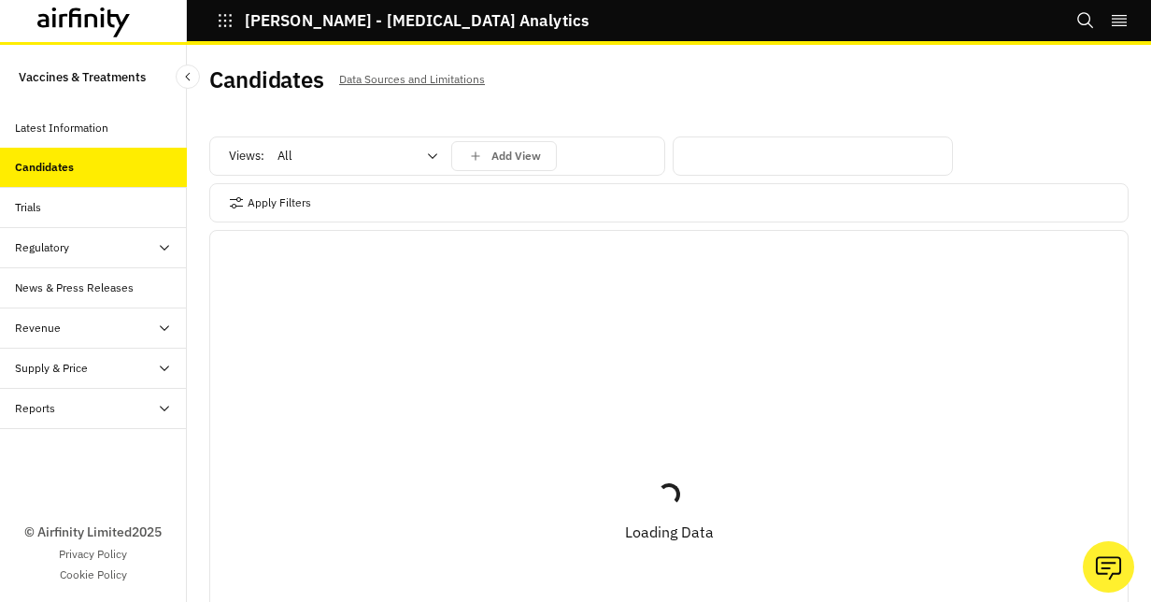 This screenshot has width=1151, height=602. What do you see at coordinates (28, 207) in the screenshot?
I see `div: Trials` at bounding box center [28, 207].